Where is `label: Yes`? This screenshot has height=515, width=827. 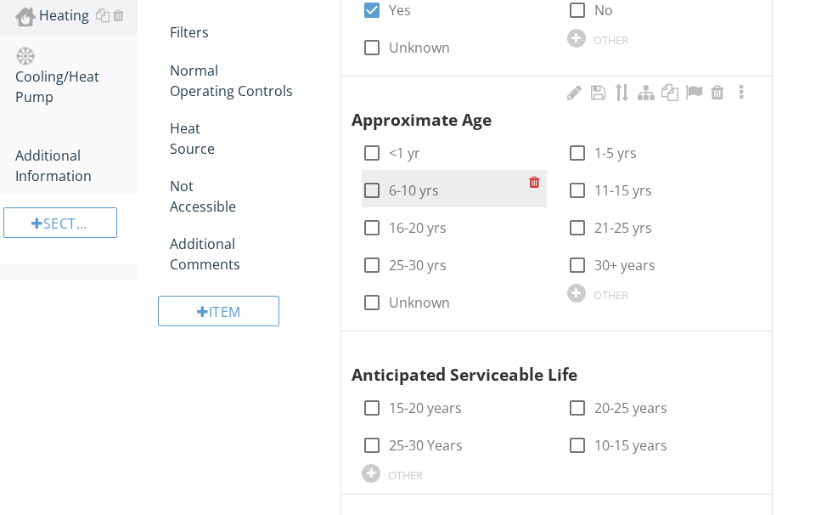 label: Yes is located at coordinates (400, 10).